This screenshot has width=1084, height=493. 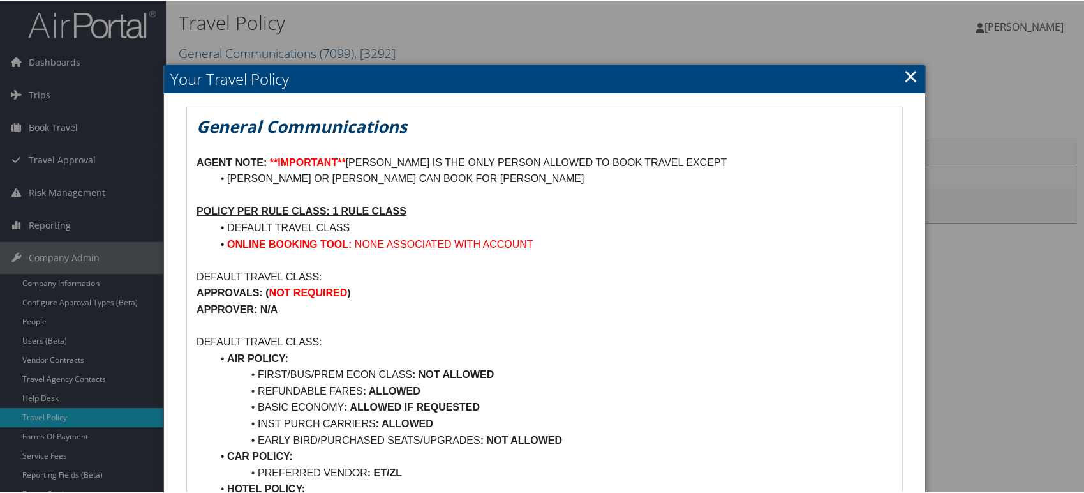 What do you see at coordinates (394, 389) in the screenshot?
I see `strong: ALLOWED` at bounding box center [394, 389].